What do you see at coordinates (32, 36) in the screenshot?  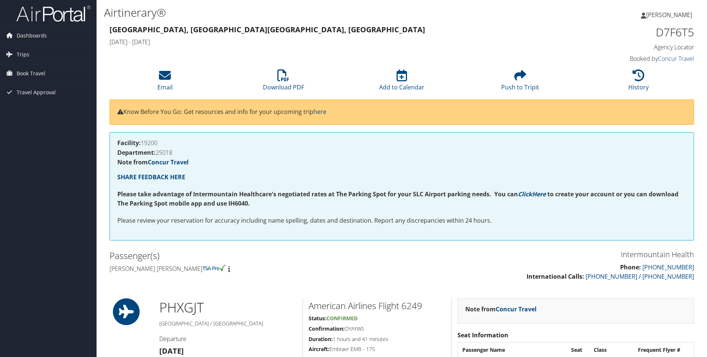 I see `span: Dashboards` at bounding box center [32, 36].